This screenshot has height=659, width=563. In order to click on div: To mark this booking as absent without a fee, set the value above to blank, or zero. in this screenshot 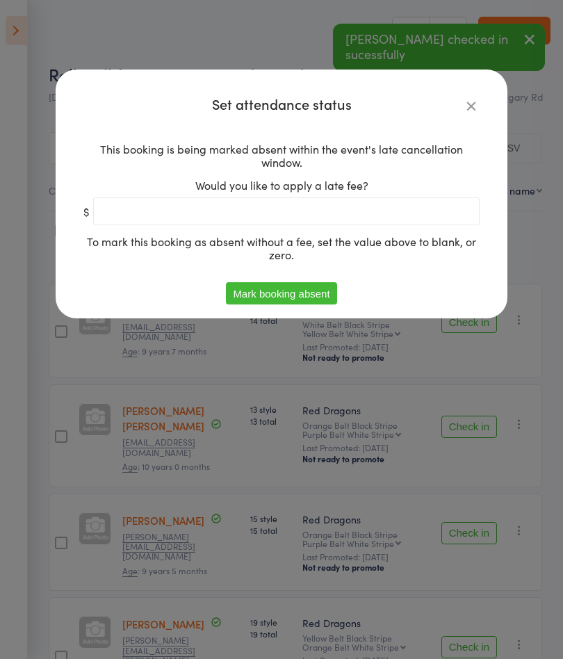, I will do `click(282, 248)`.